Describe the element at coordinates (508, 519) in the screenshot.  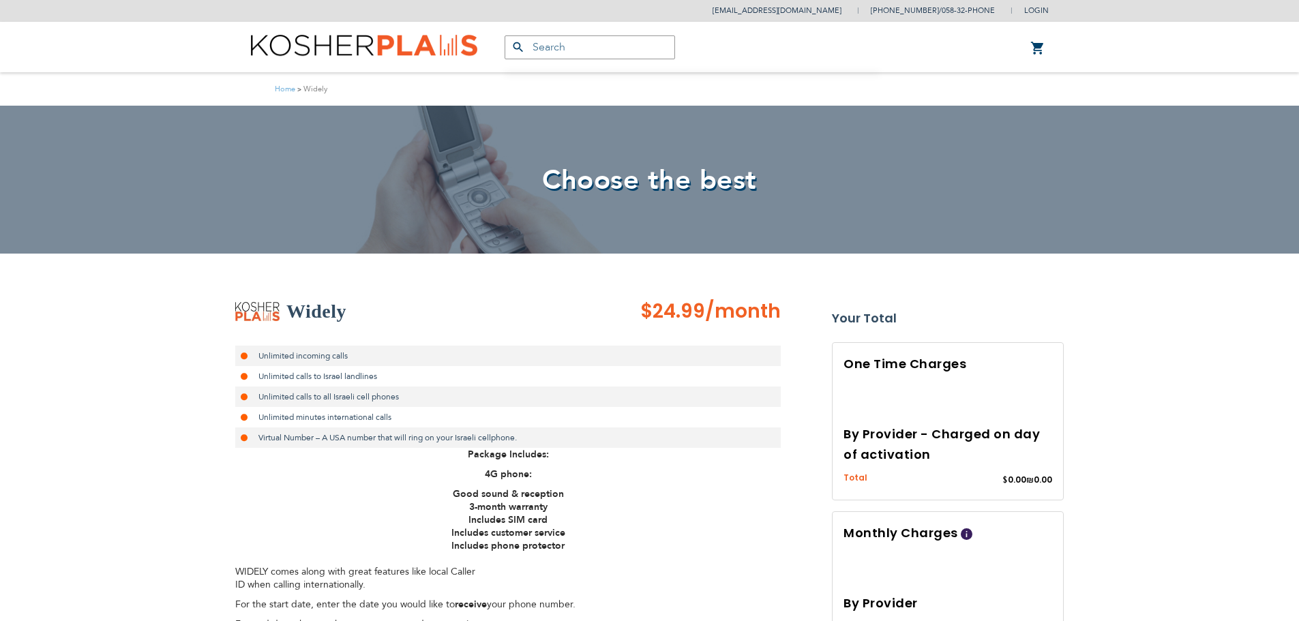
I see `strong: Includes SIM card` at that location.